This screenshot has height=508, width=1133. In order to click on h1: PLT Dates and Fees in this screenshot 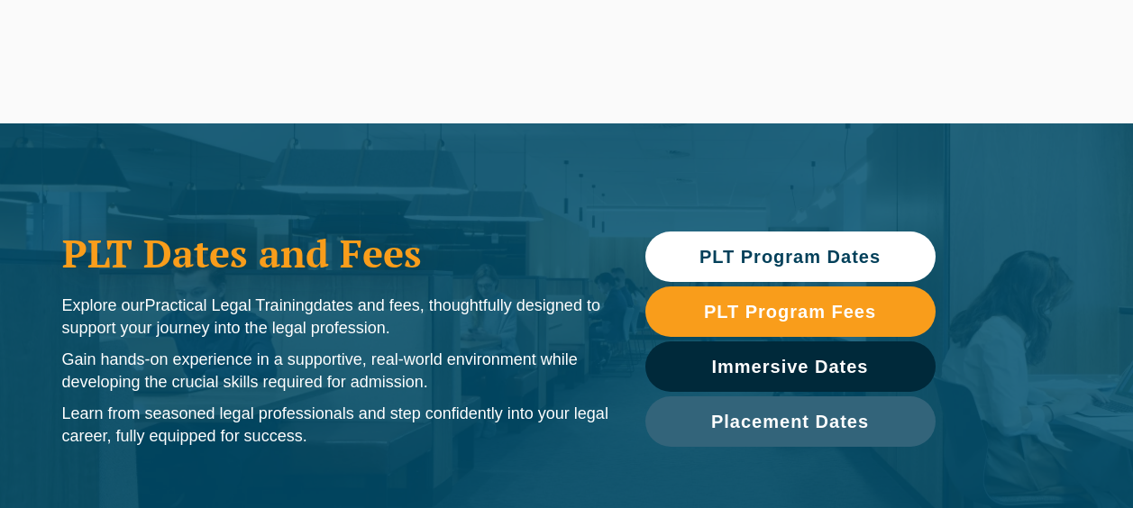, I will do `click(335, 253)`.